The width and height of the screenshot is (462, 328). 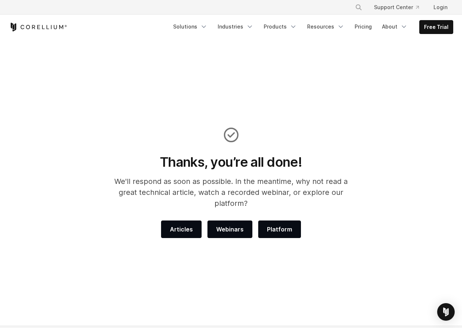 What do you see at coordinates (395, 27) in the screenshot?
I see `a: About` at bounding box center [395, 27].